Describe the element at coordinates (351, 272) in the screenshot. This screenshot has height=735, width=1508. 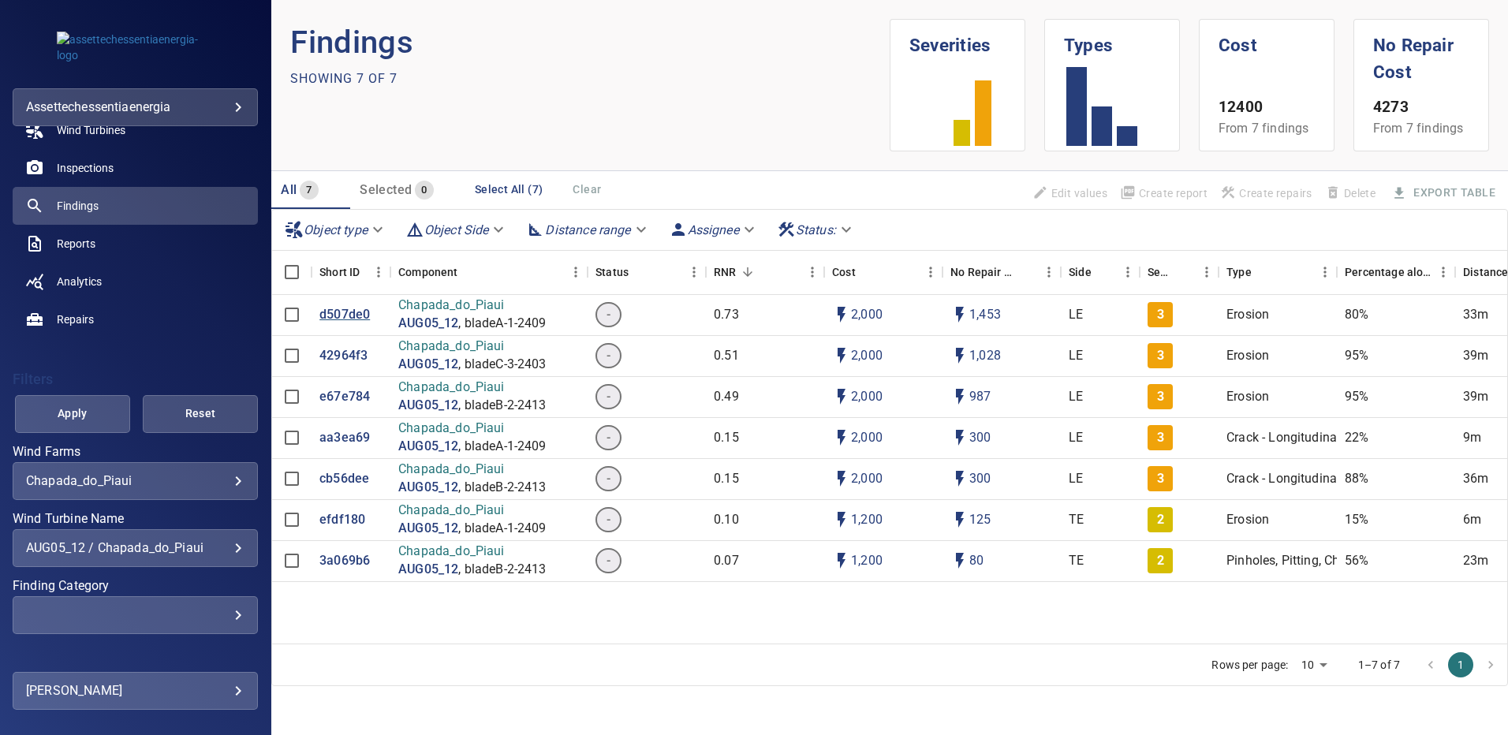
I see `div: Short ID` at that location.